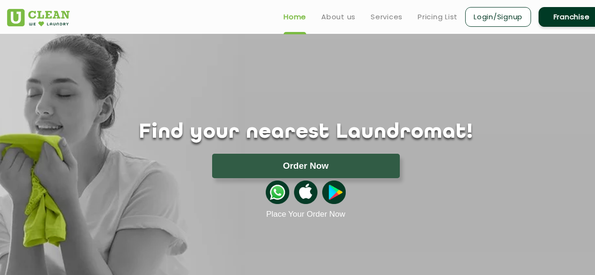 The height and width of the screenshot is (275, 595). What do you see at coordinates (38, 17) in the screenshot?
I see `img: UClean Laundry and Dry Cleaning` at bounding box center [38, 17].